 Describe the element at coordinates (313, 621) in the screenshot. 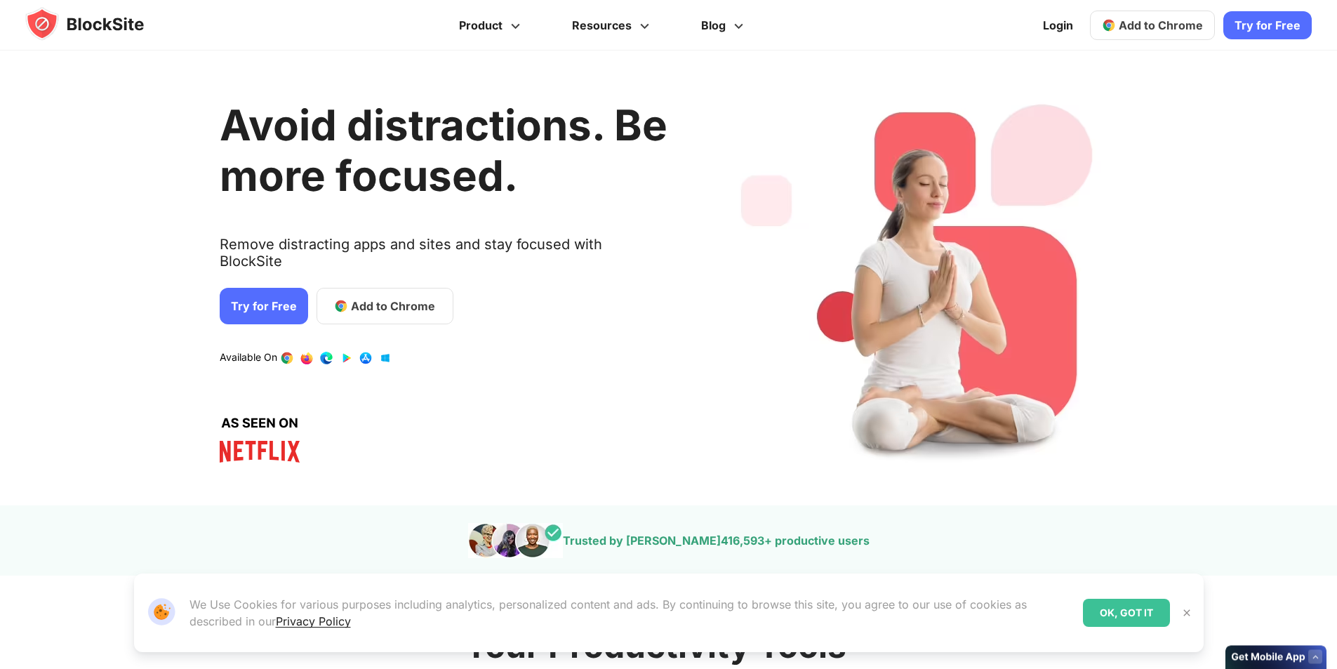

I see `a: Privacy Policy` at that location.